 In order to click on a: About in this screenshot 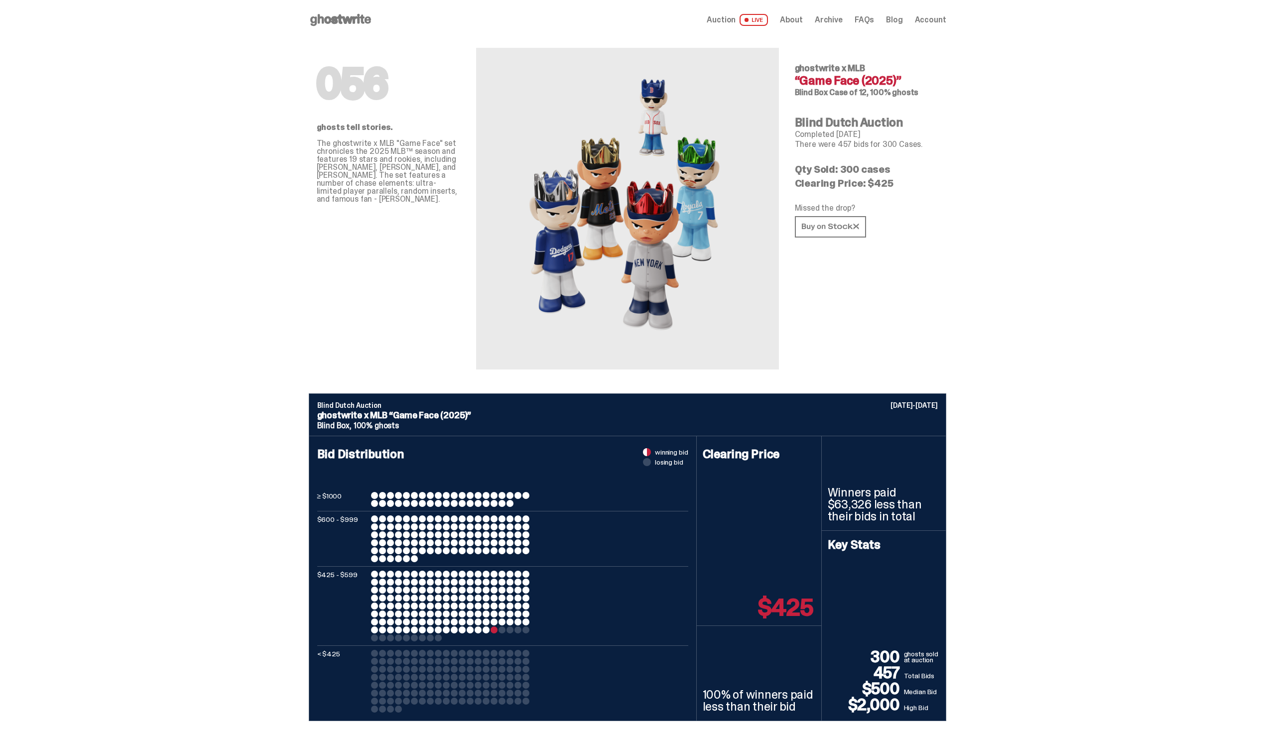, I will do `click(791, 20)`.